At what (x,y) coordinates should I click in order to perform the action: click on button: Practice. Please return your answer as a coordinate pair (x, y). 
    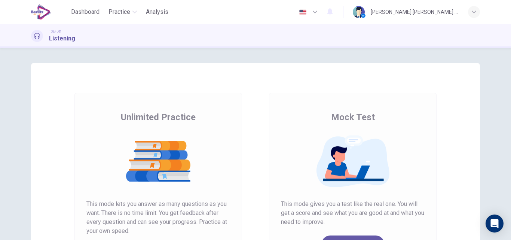
    Looking at the image, I should click on (123, 12).